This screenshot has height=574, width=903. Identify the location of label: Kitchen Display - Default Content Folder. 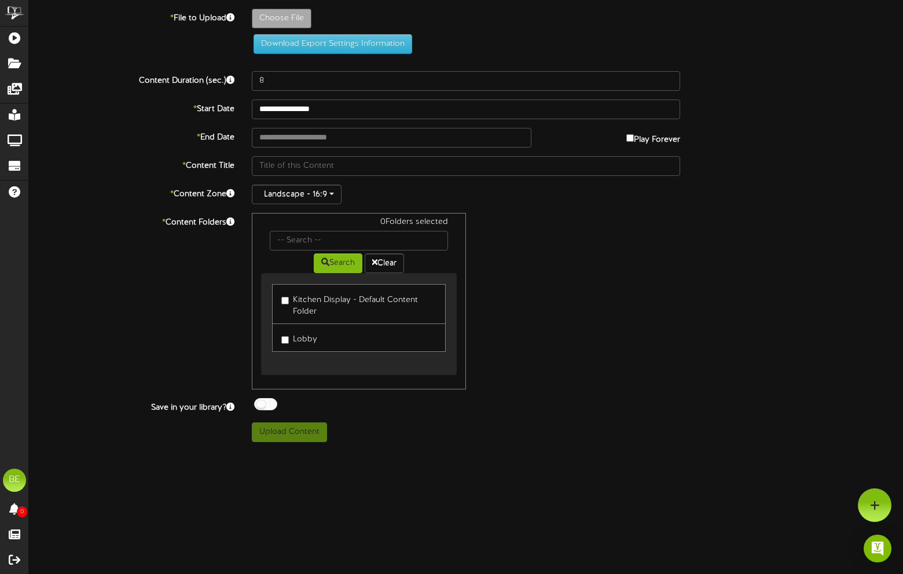
(359, 304).